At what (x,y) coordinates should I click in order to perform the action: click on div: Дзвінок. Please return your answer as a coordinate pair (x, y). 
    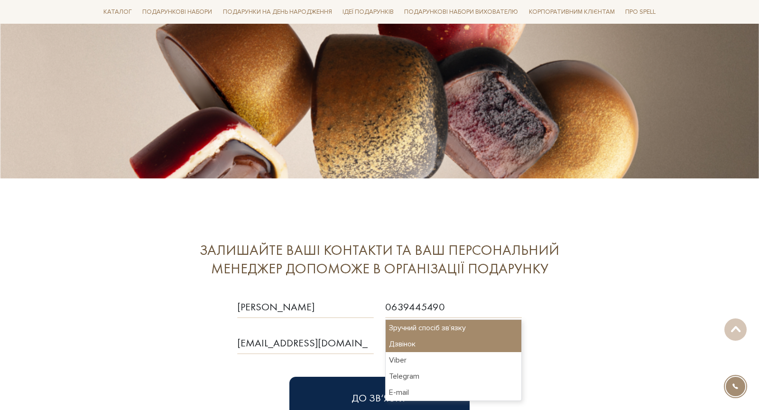
    Looking at the image, I should click on (454, 344).